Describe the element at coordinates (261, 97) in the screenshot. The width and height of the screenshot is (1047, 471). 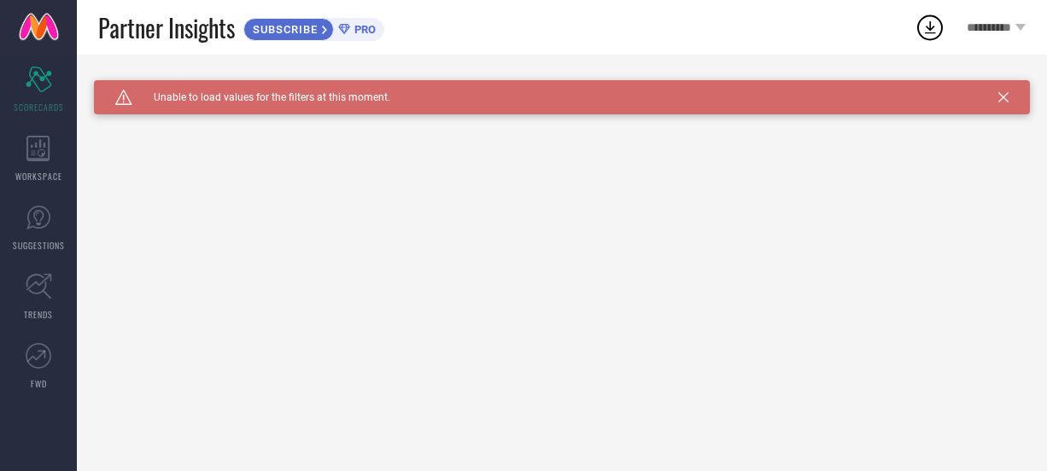
I see `span: Unable to load values for the filters at this moment.` at that location.